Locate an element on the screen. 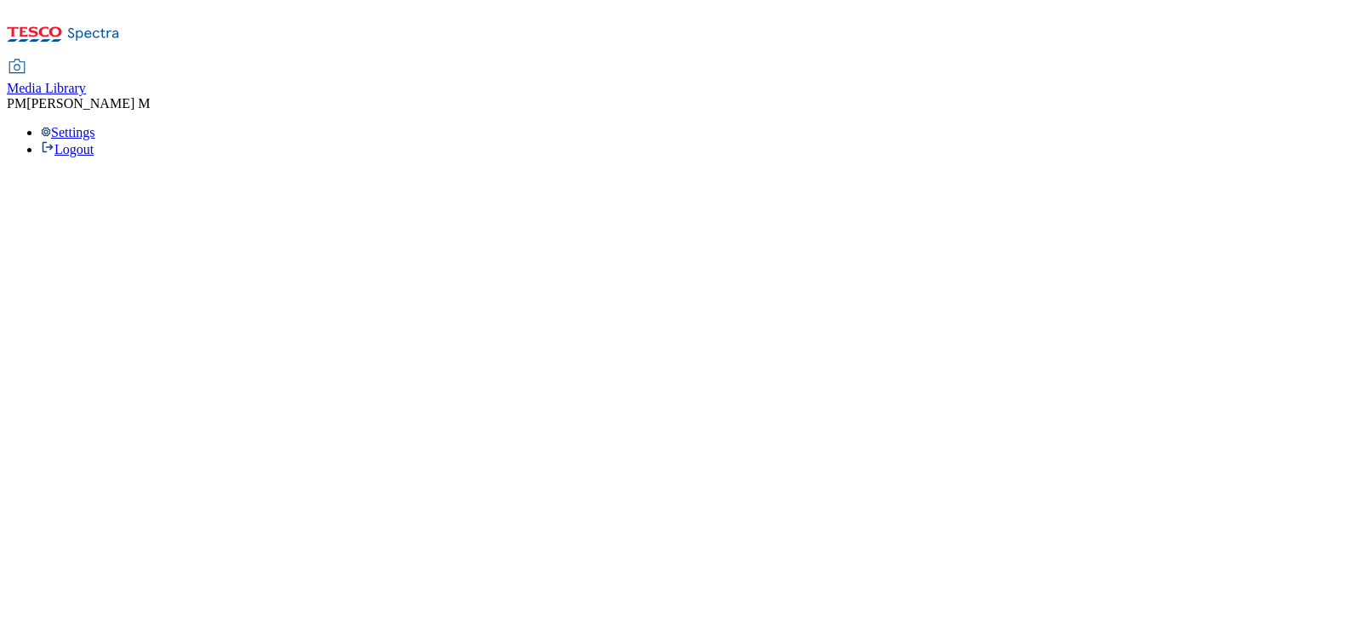 Image resolution: width=1353 pixels, height=631 pixels. a: Settings is located at coordinates (68, 132).